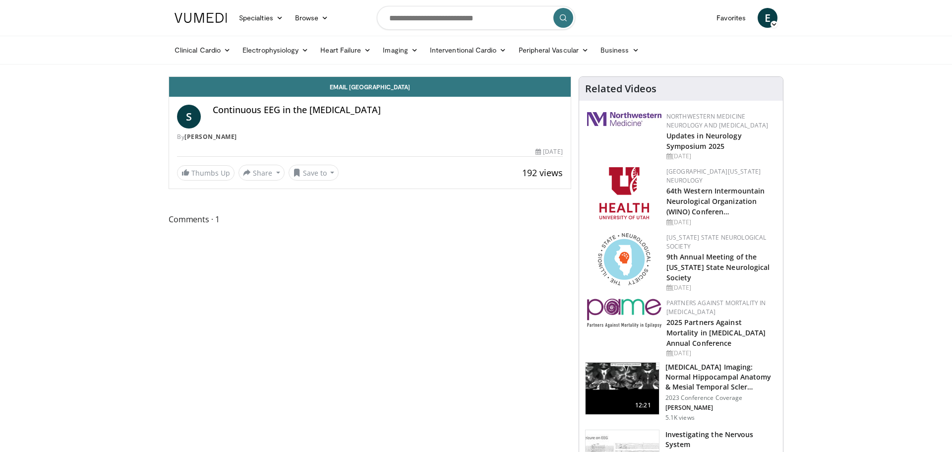 Image resolution: width=952 pixels, height=452 pixels. What do you see at coordinates (624, 313) in the screenshot?
I see `img: eb8b354f-837c-42f6-ab3d-1e8ded9eaae7.png.150x105_q85_autocrop_double_scale_upscale_version-0.2.png` at bounding box center [624, 313].